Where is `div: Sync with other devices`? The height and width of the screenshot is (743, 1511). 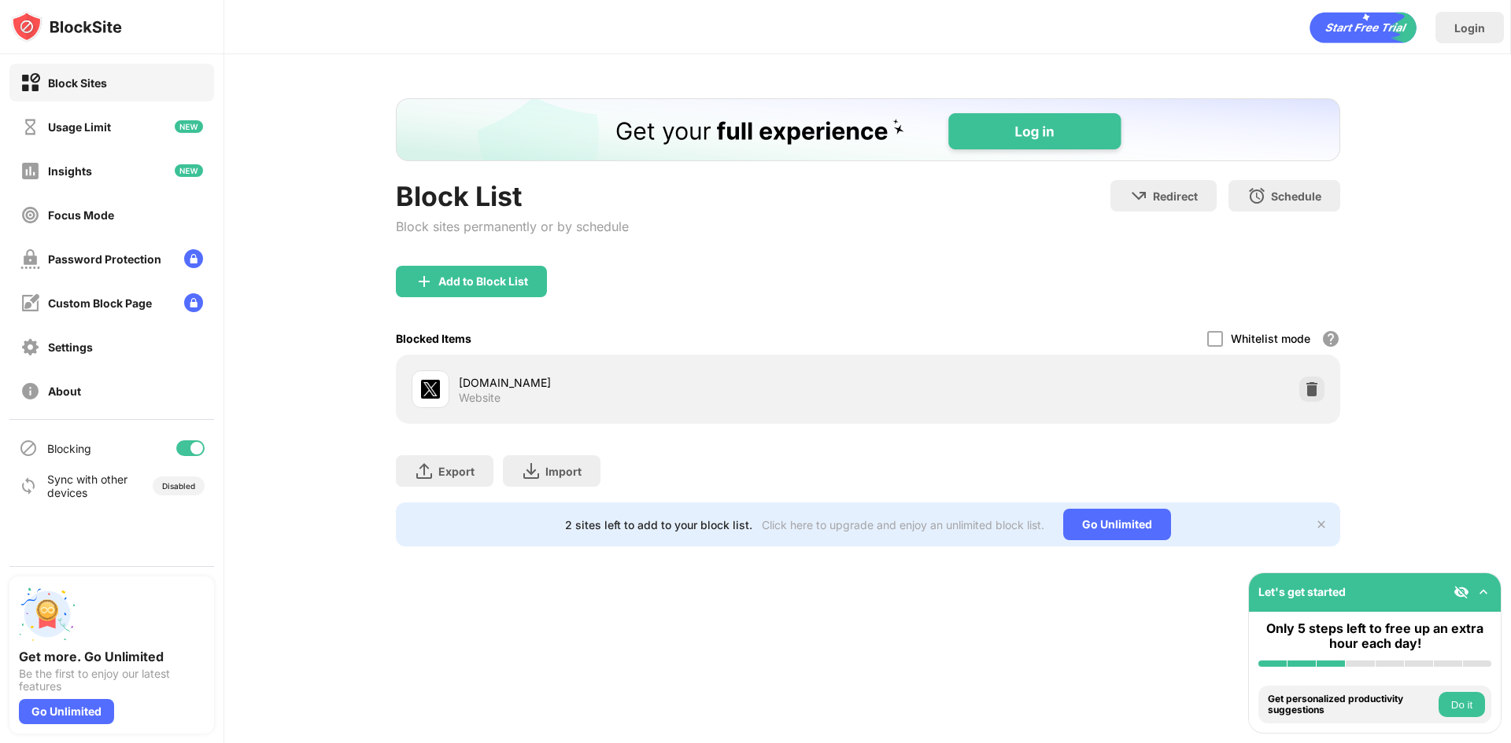
div: Sync with other devices is located at coordinates (87, 486).